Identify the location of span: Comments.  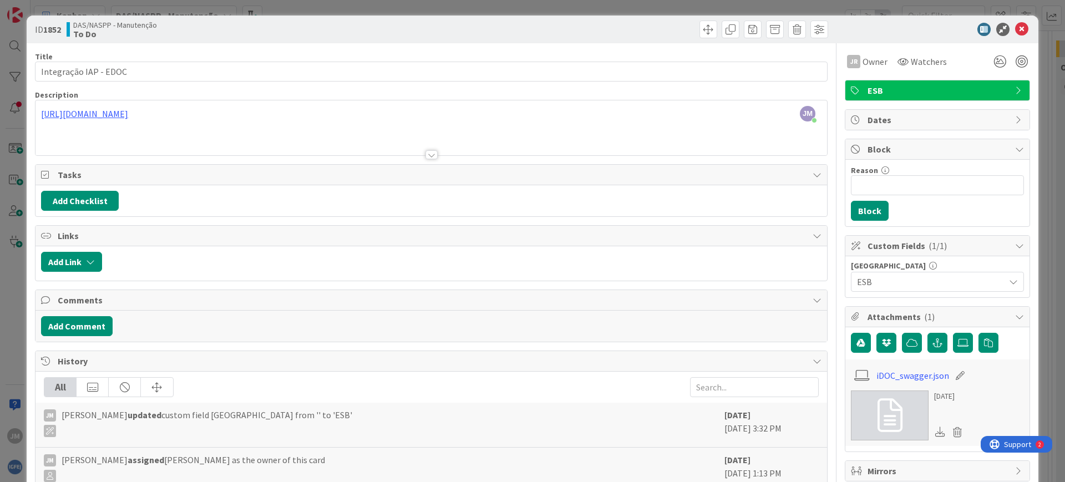
(432, 300).